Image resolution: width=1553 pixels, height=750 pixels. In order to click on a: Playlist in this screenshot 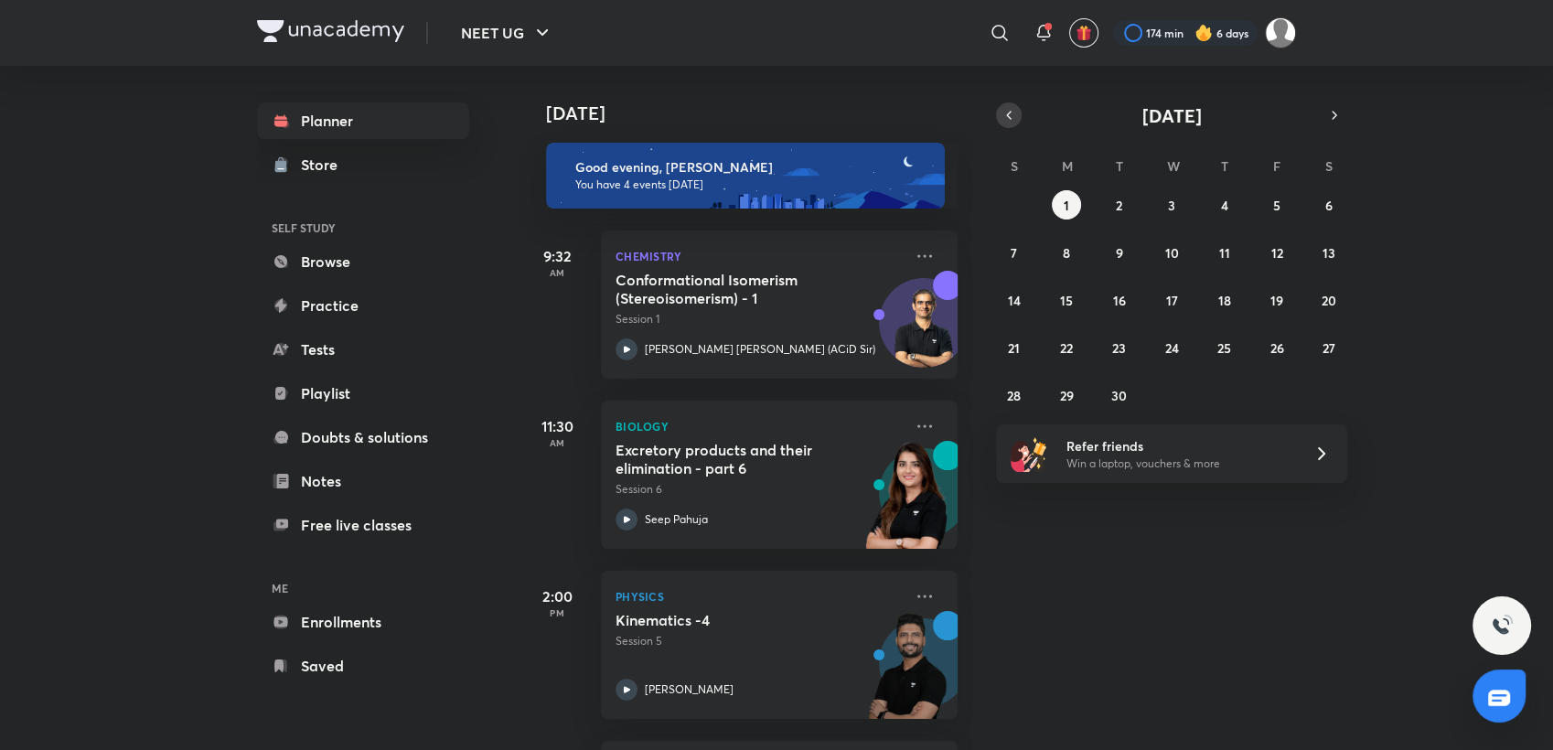, I will do `click(363, 393)`.